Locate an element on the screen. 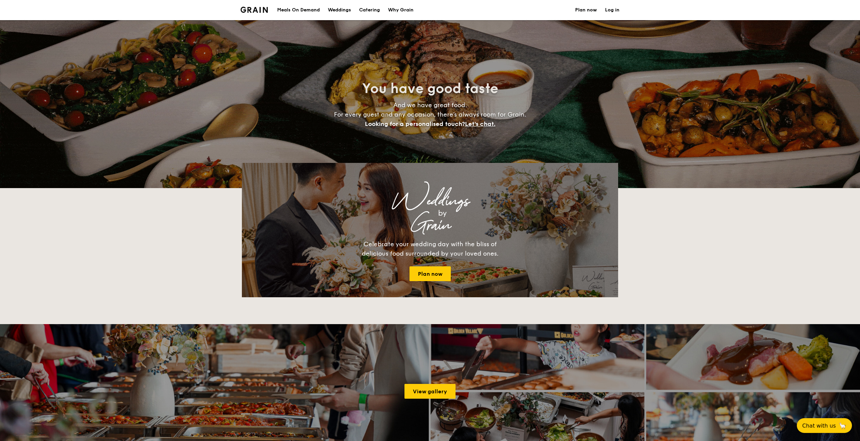  span: Chat with us is located at coordinates (819, 425).